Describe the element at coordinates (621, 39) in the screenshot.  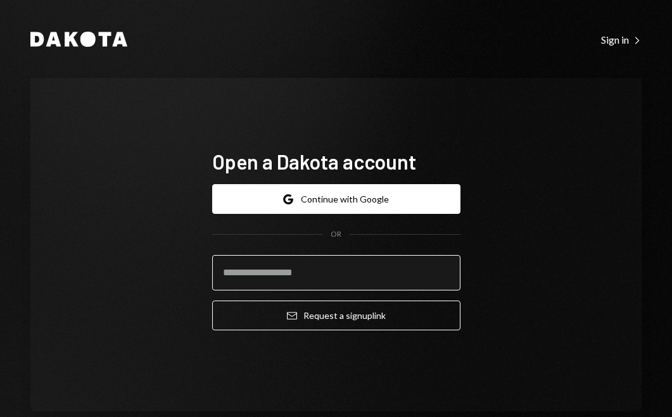
I see `a: Sign in` at that location.